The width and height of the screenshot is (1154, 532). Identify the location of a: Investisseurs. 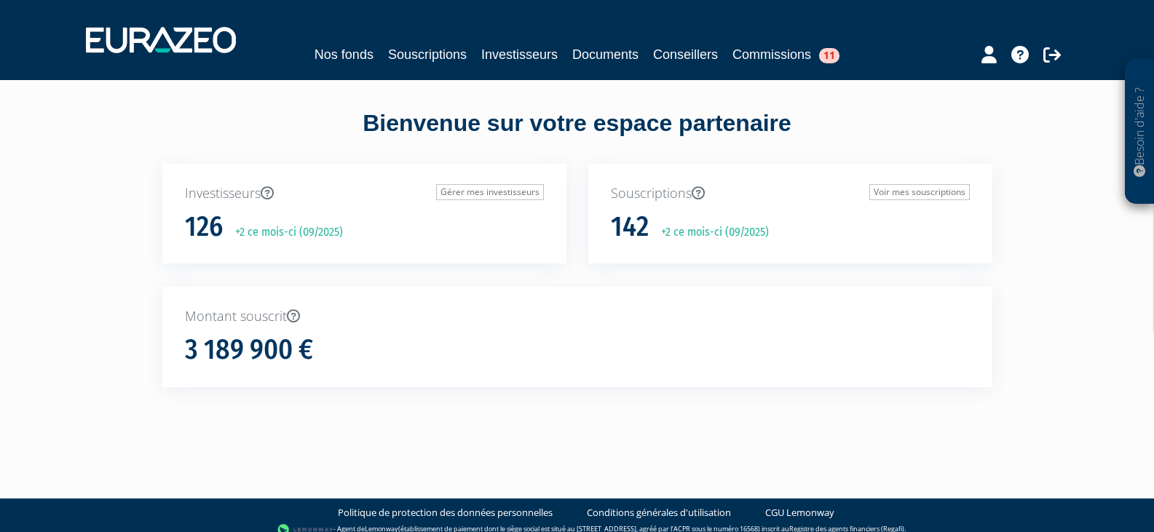
(519, 55).